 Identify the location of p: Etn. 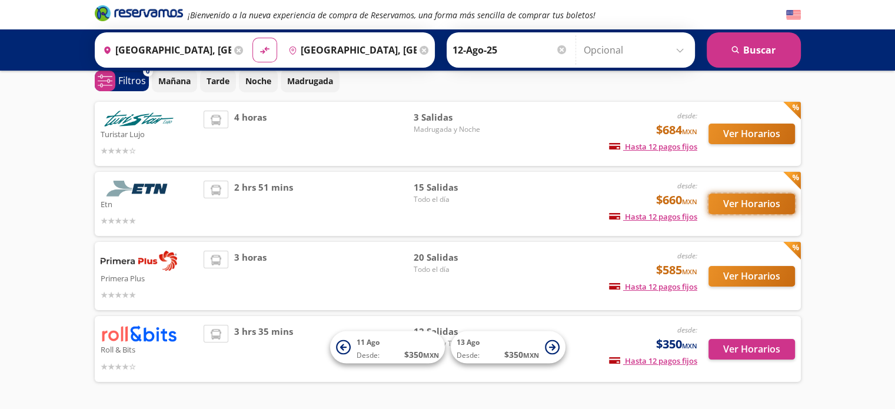
(149, 204).